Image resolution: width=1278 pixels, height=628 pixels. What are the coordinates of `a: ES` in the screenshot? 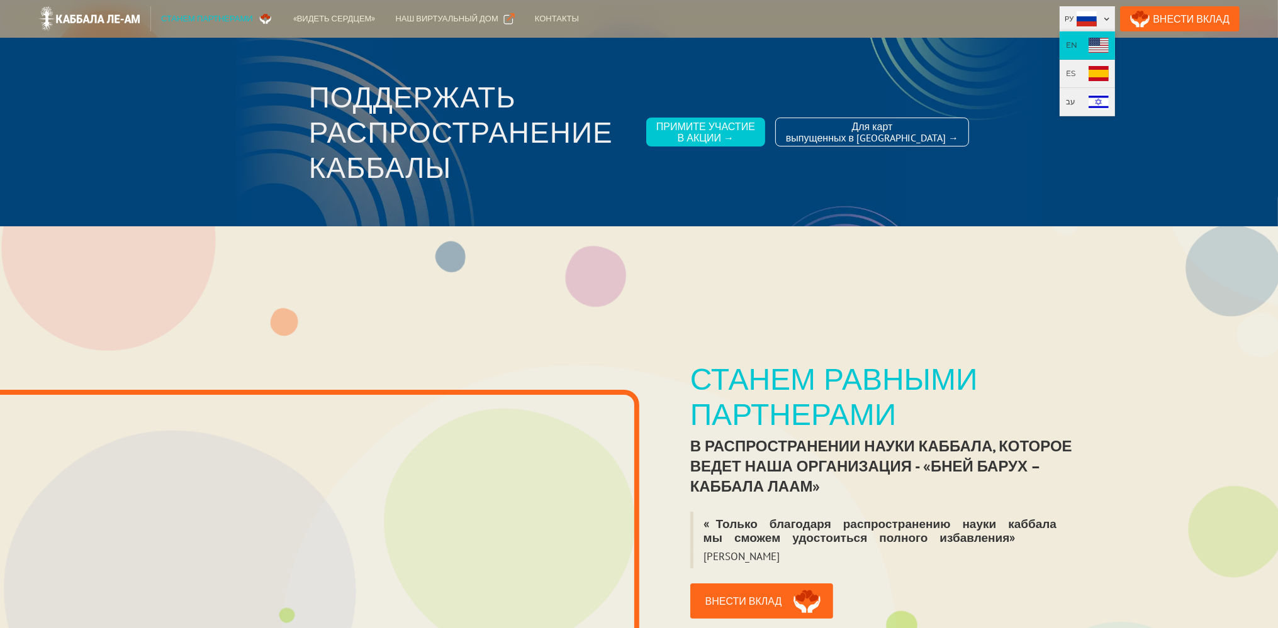 It's located at (1087, 74).